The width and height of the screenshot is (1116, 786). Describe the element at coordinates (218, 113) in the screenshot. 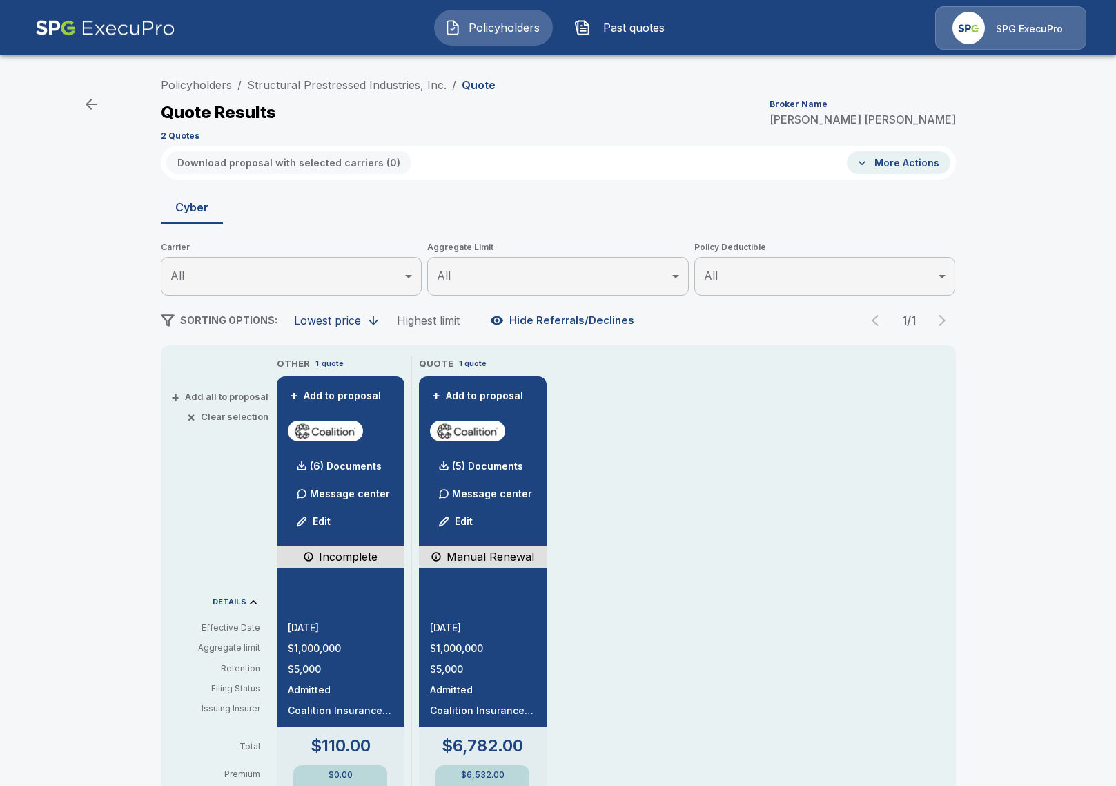

I see `p: Quote Results` at that location.